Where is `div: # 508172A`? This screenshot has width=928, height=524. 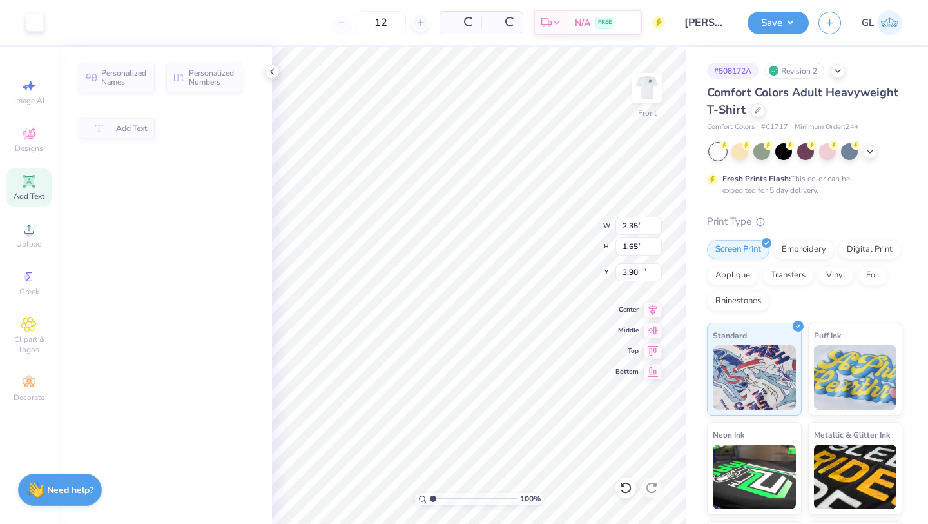
div: # 508172A is located at coordinates (733, 70).